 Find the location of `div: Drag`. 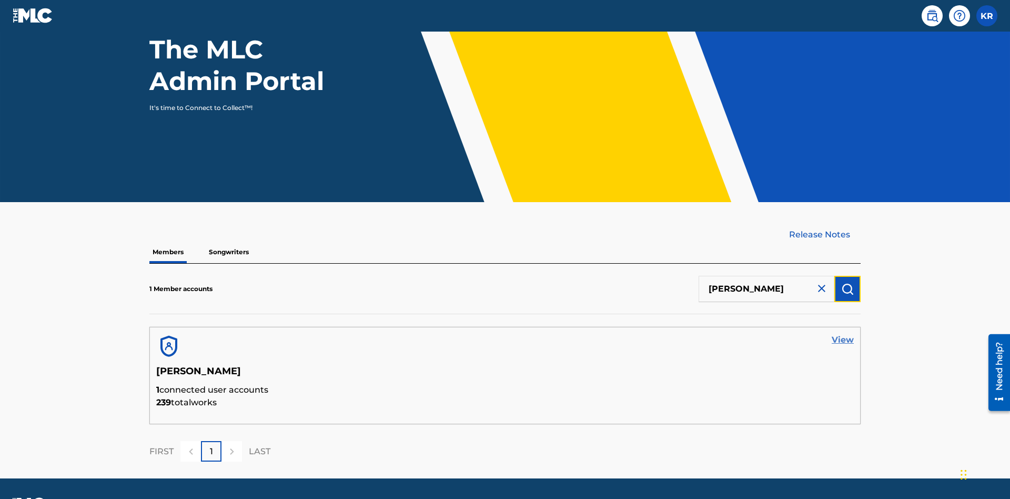

div: Drag is located at coordinates (964, 475).